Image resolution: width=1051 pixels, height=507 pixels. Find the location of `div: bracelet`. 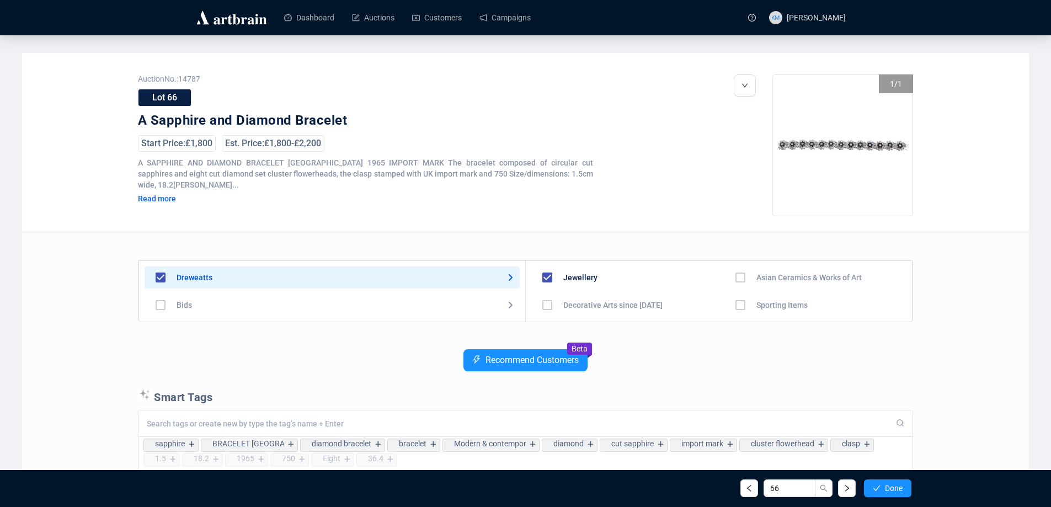

div: bracelet is located at coordinates (413, 444).